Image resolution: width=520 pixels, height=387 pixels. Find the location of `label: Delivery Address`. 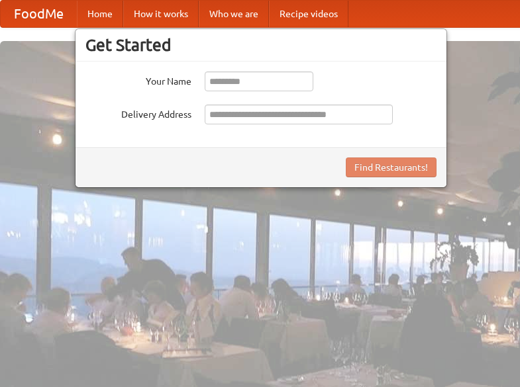

label: Delivery Address is located at coordinates (138, 113).